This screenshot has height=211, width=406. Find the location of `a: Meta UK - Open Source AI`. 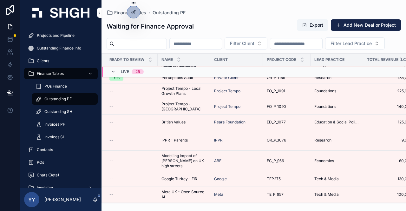

a: Meta UK - Open Source AI is located at coordinates (184, 195).